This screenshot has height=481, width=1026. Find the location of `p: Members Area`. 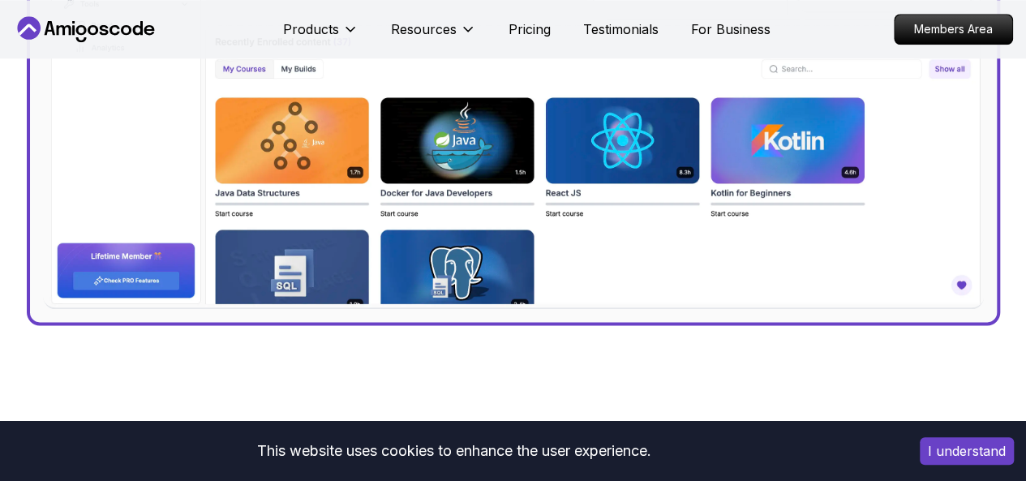

p: Members Area is located at coordinates (953, 29).